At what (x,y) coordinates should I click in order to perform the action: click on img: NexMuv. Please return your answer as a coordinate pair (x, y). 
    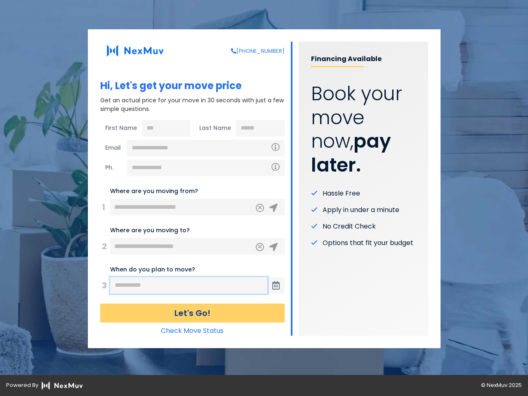
    Looking at the image, I should click on (135, 51).